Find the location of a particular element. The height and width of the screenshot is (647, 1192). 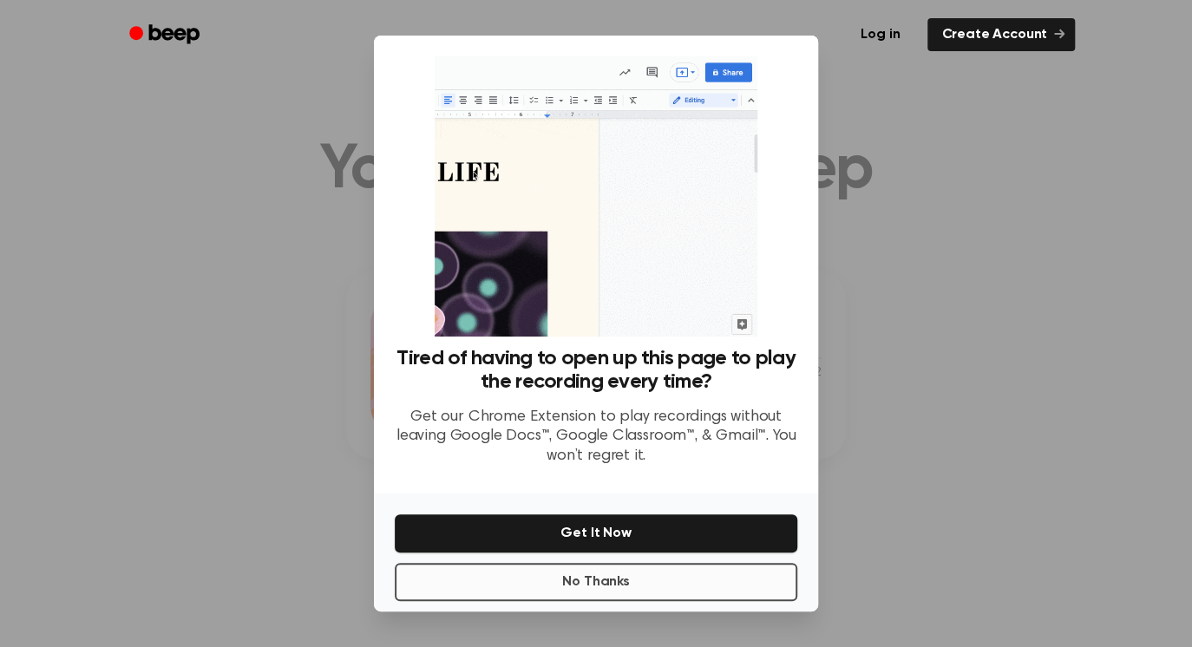

img: Beep extension in action is located at coordinates (595, 196).